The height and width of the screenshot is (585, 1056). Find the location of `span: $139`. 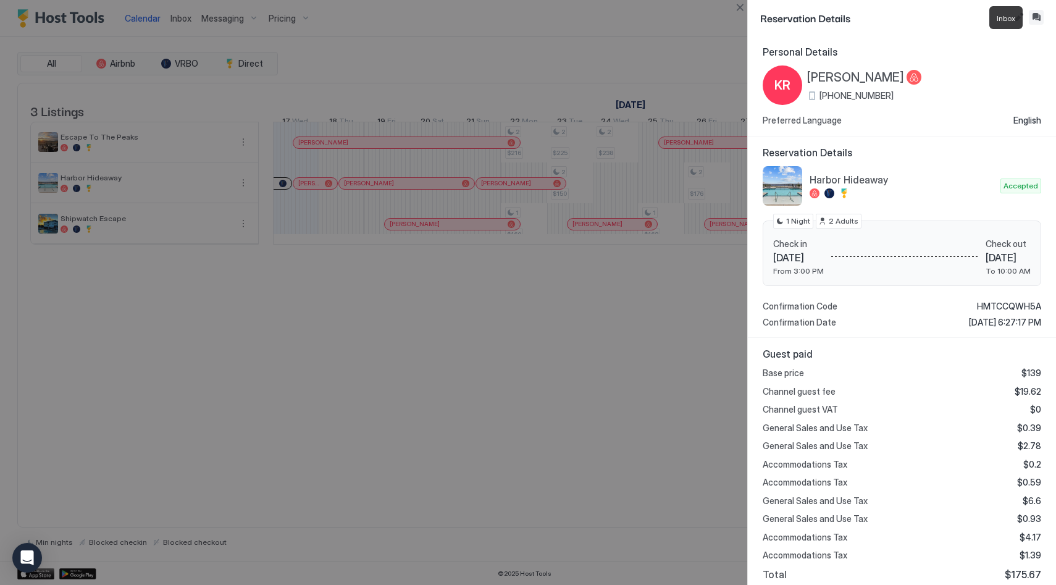

span: $139 is located at coordinates (1031, 373).